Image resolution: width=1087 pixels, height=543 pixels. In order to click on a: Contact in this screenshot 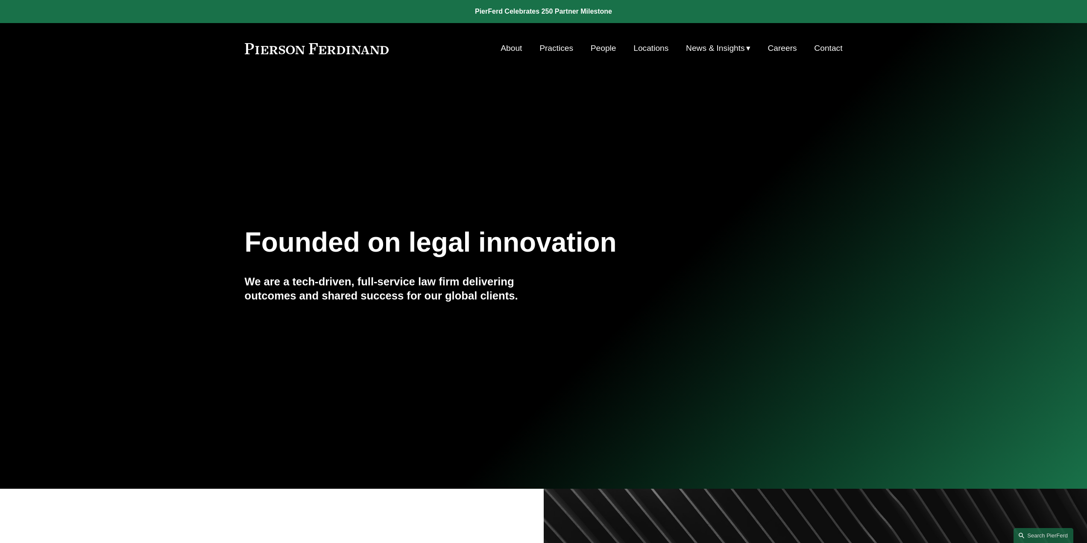, I will do `click(828, 48)`.